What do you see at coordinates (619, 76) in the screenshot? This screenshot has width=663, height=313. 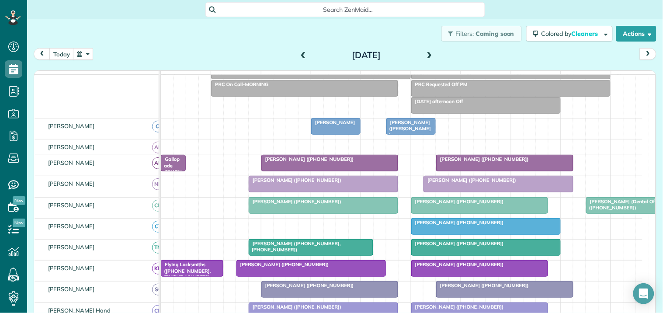 I see `span: 4pm` at bounding box center [619, 76].